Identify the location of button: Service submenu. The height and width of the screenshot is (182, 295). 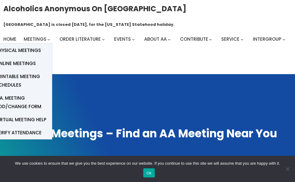
(242, 39).